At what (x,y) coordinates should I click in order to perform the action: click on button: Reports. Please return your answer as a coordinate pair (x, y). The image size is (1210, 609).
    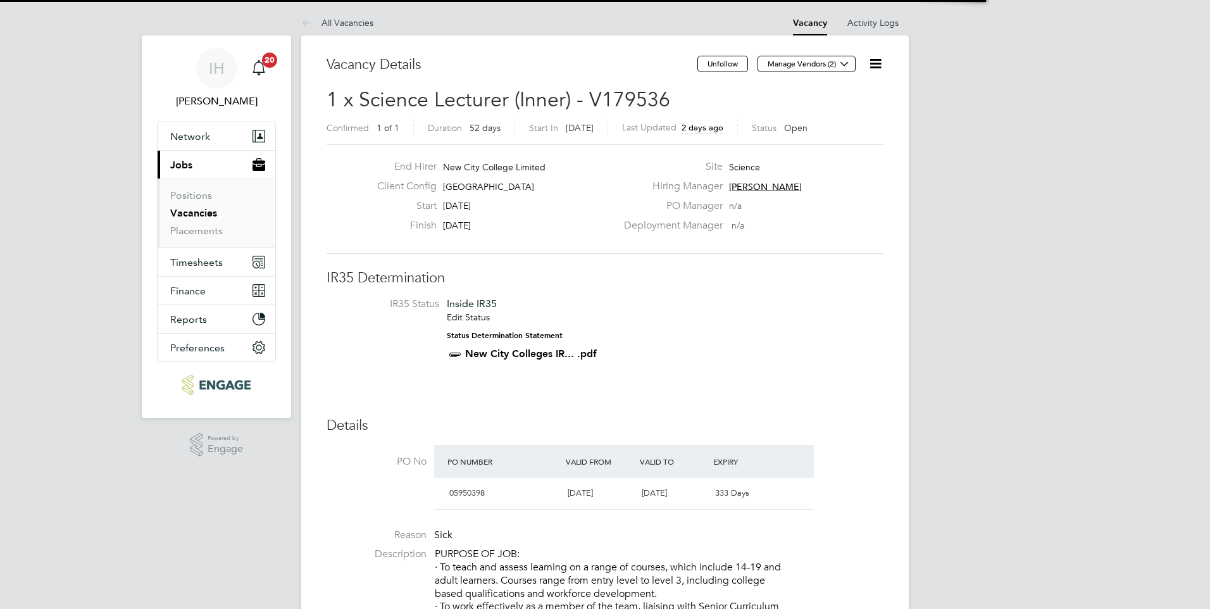
    Looking at the image, I should click on (216, 319).